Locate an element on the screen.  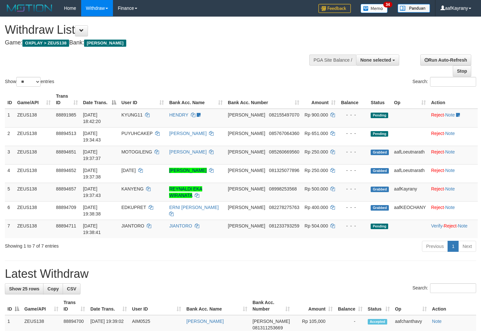
button: None selected is located at coordinates (378, 60).